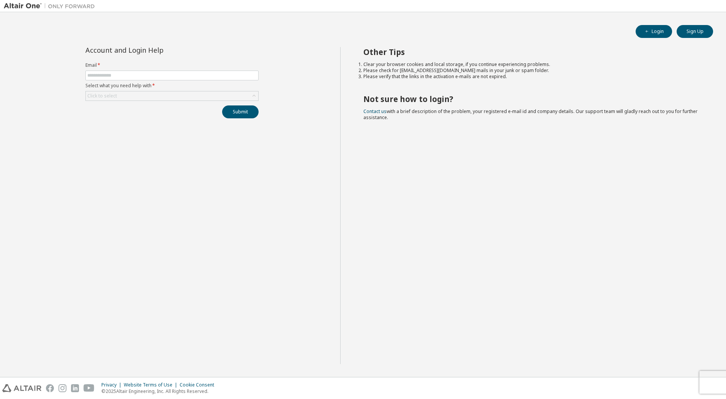 This screenshot has width=726, height=399. Describe the element at coordinates (532, 65) in the screenshot. I see `li: Clear your browser cookies and local storage, if you continue experiencing problems.` at that location.